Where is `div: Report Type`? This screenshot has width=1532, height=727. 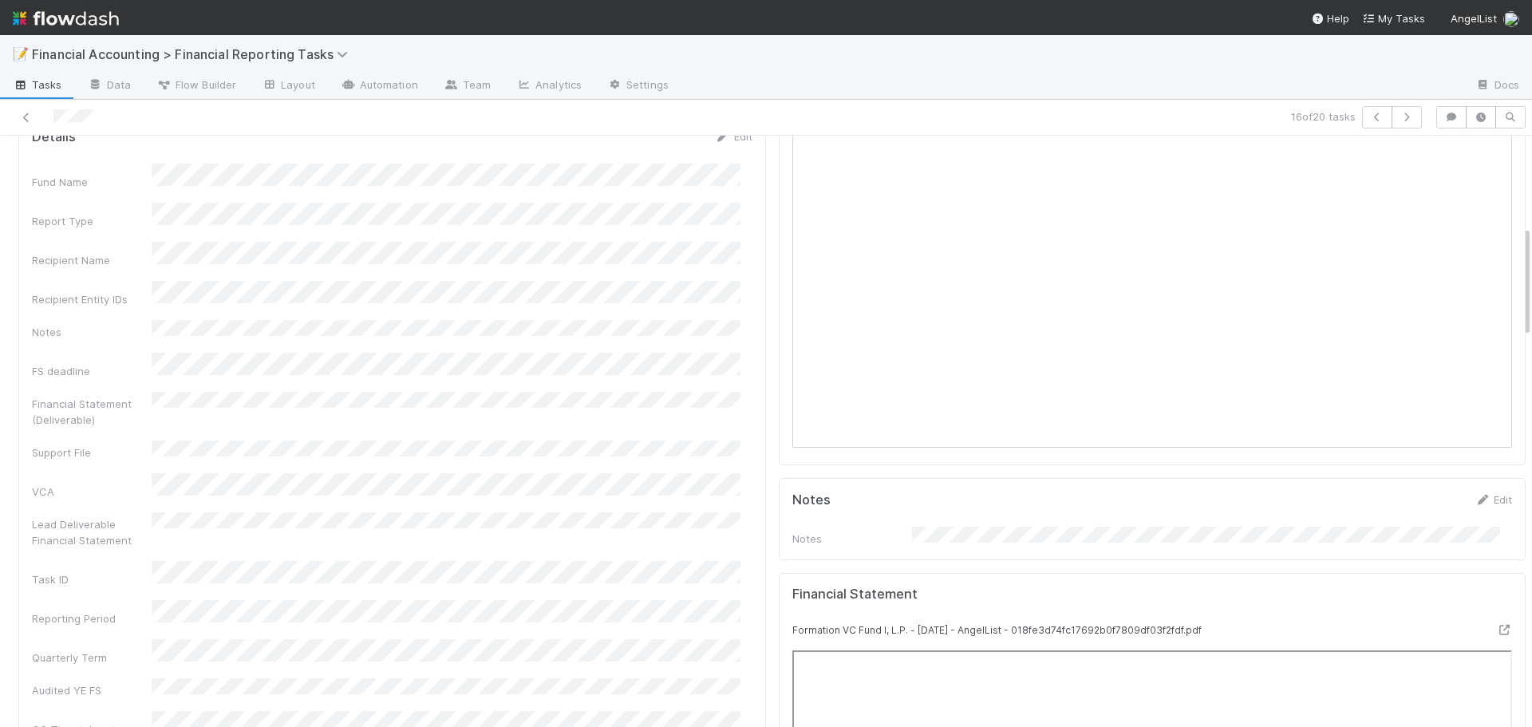 div: Report Type is located at coordinates (92, 221).